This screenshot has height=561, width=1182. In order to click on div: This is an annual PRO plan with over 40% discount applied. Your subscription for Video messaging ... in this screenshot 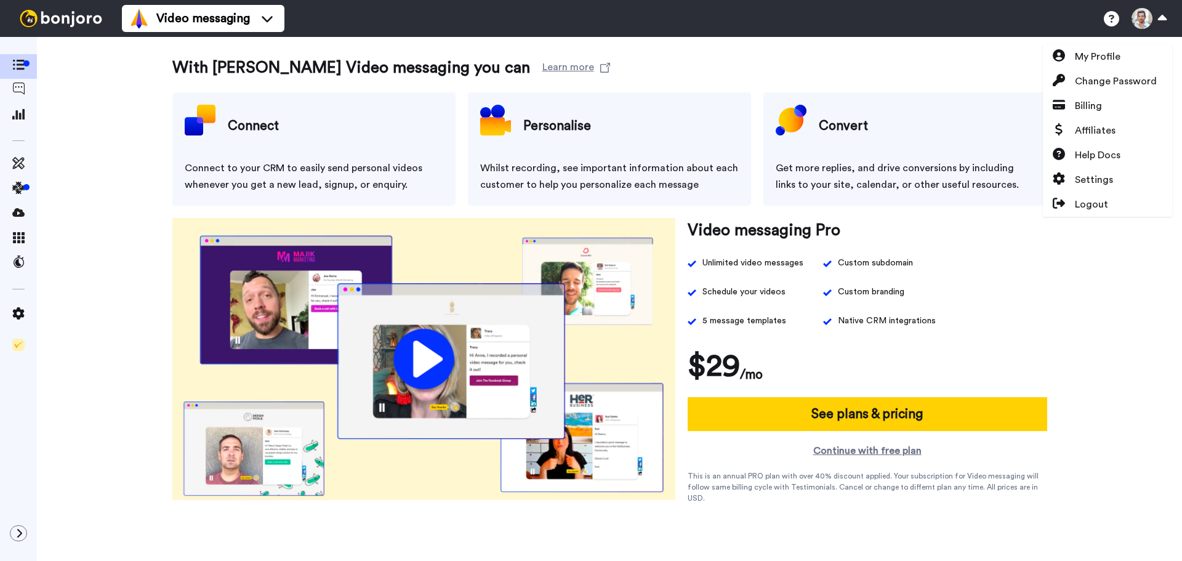, I will do `click(867, 487)`.